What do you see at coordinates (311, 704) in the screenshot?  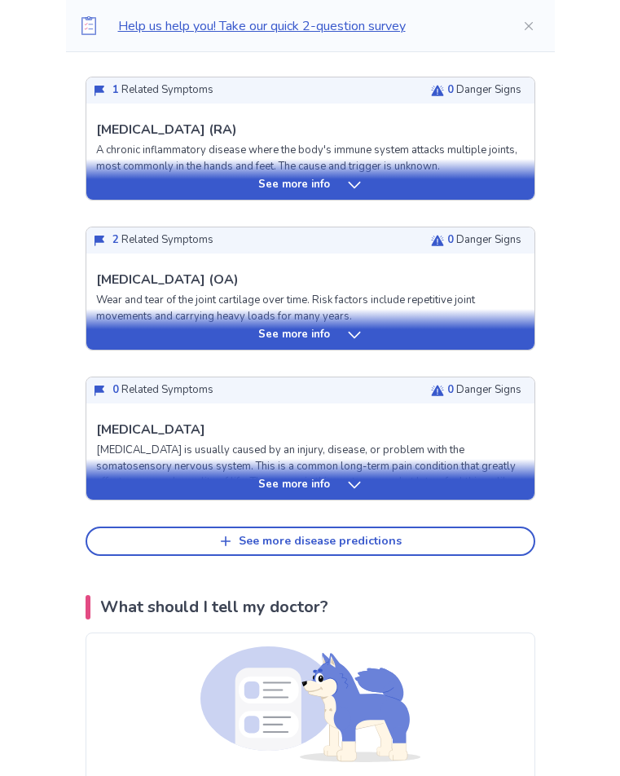 I see `img: Shiba (Report)` at bounding box center [311, 704].